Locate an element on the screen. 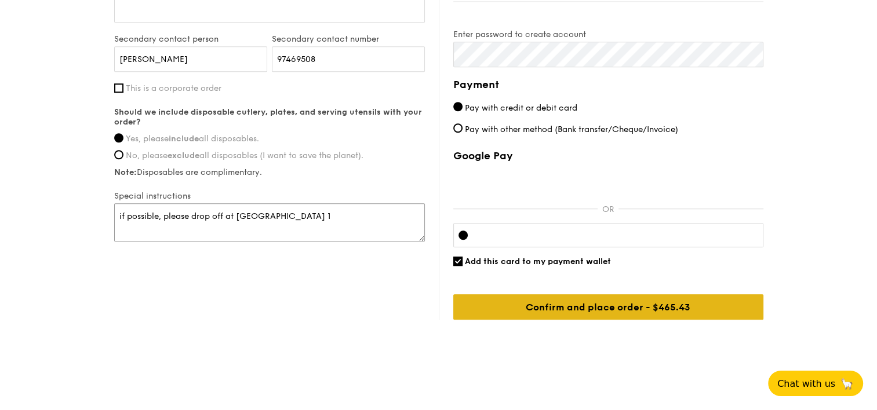 This screenshot has width=877, height=410. label: Special instructions is located at coordinates (269, 196).